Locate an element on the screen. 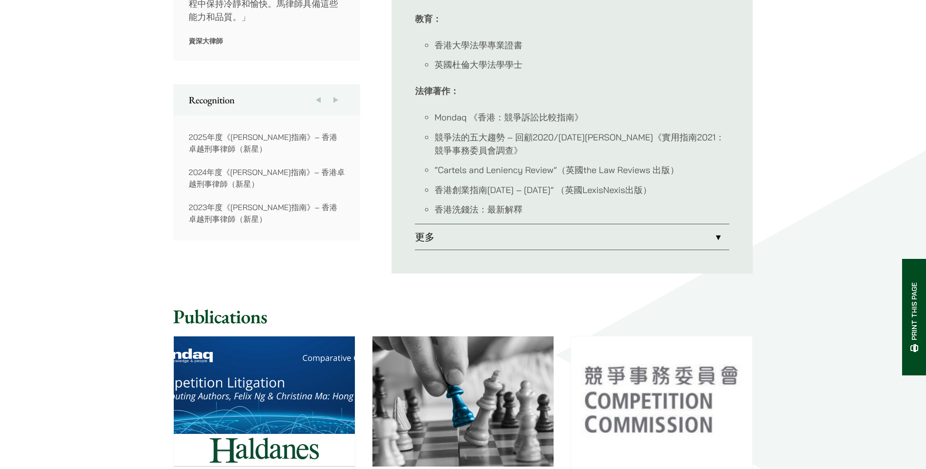  button: Previous is located at coordinates (318, 100).